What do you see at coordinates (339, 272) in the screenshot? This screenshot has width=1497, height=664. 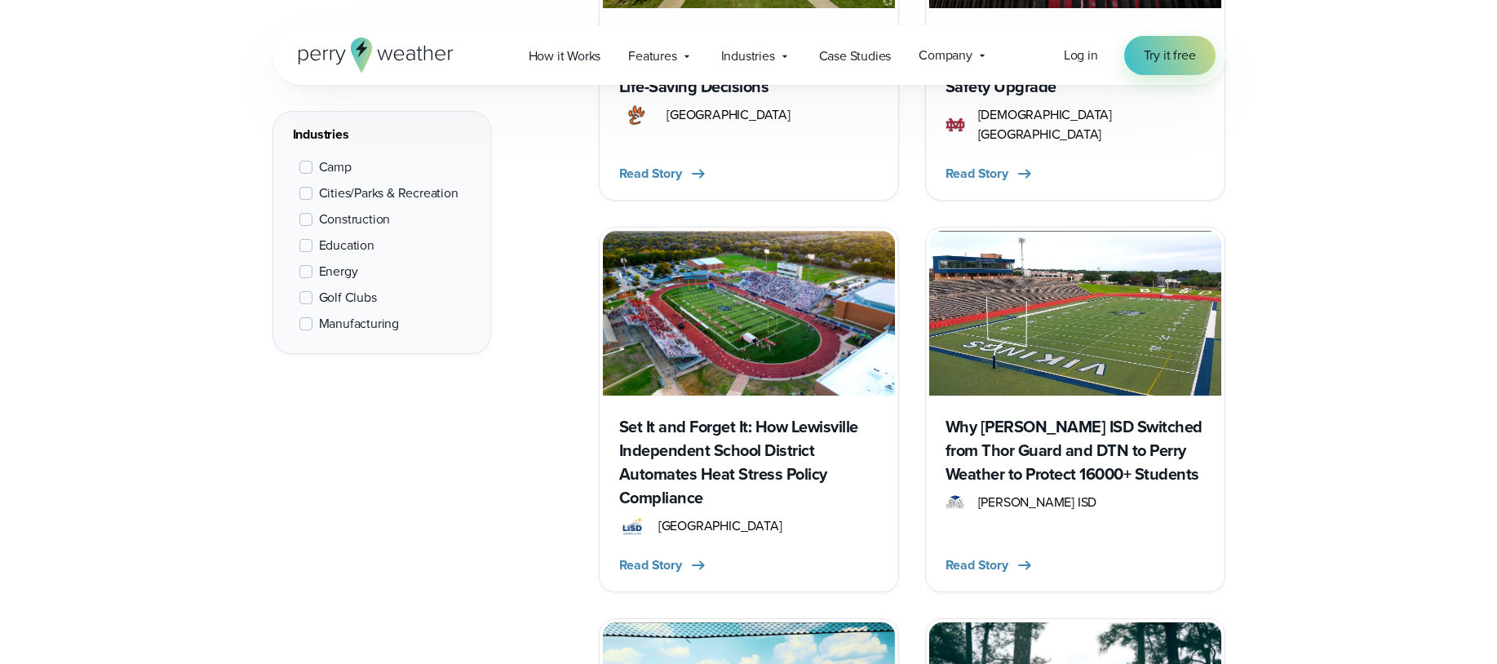 I see `span: Energy` at bounding box center [339, 272].